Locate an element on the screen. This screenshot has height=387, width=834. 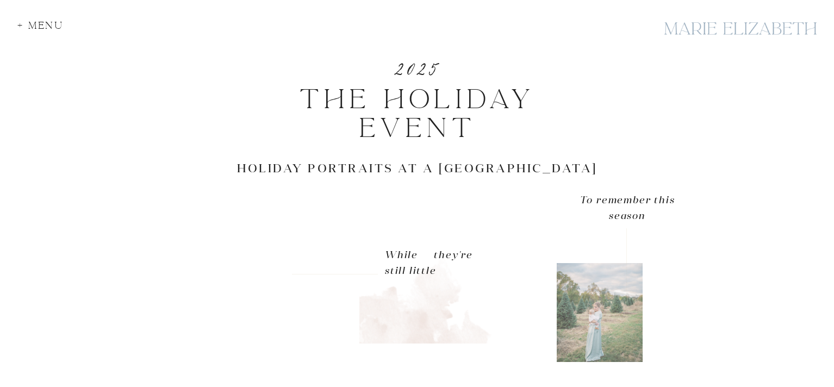
p: 2025 is located at coordinates (417, 61).